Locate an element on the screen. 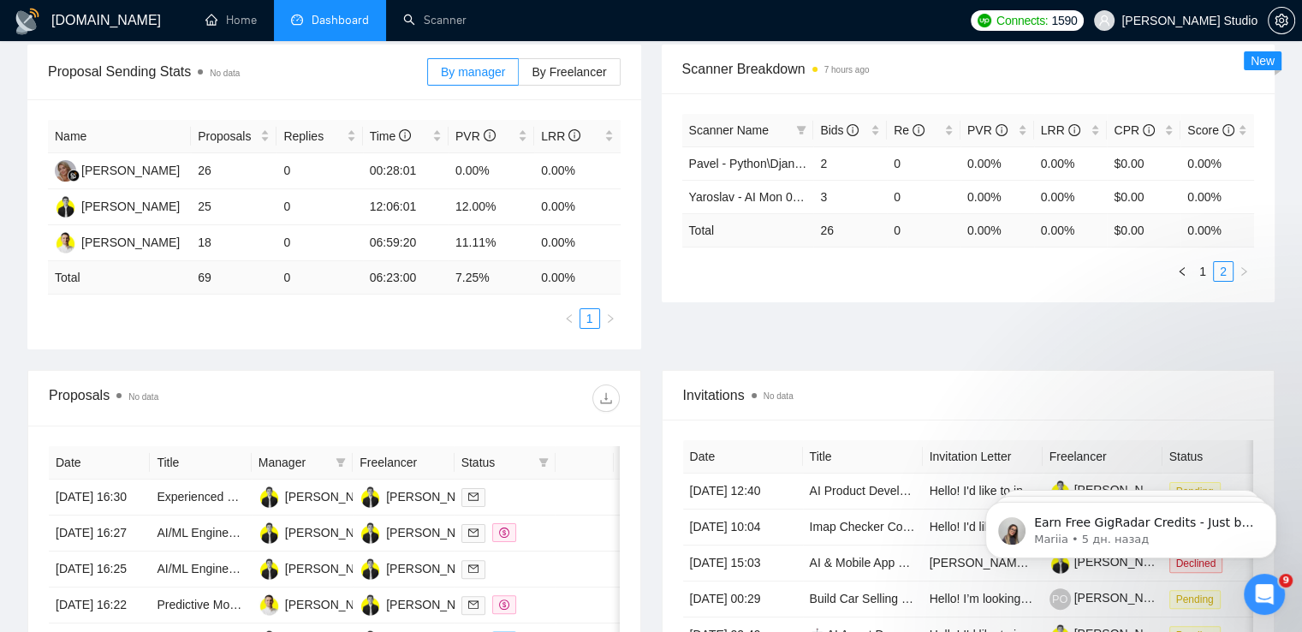 The image size is (1302, 632). span: CPR is located at coordinates (1133, 130).